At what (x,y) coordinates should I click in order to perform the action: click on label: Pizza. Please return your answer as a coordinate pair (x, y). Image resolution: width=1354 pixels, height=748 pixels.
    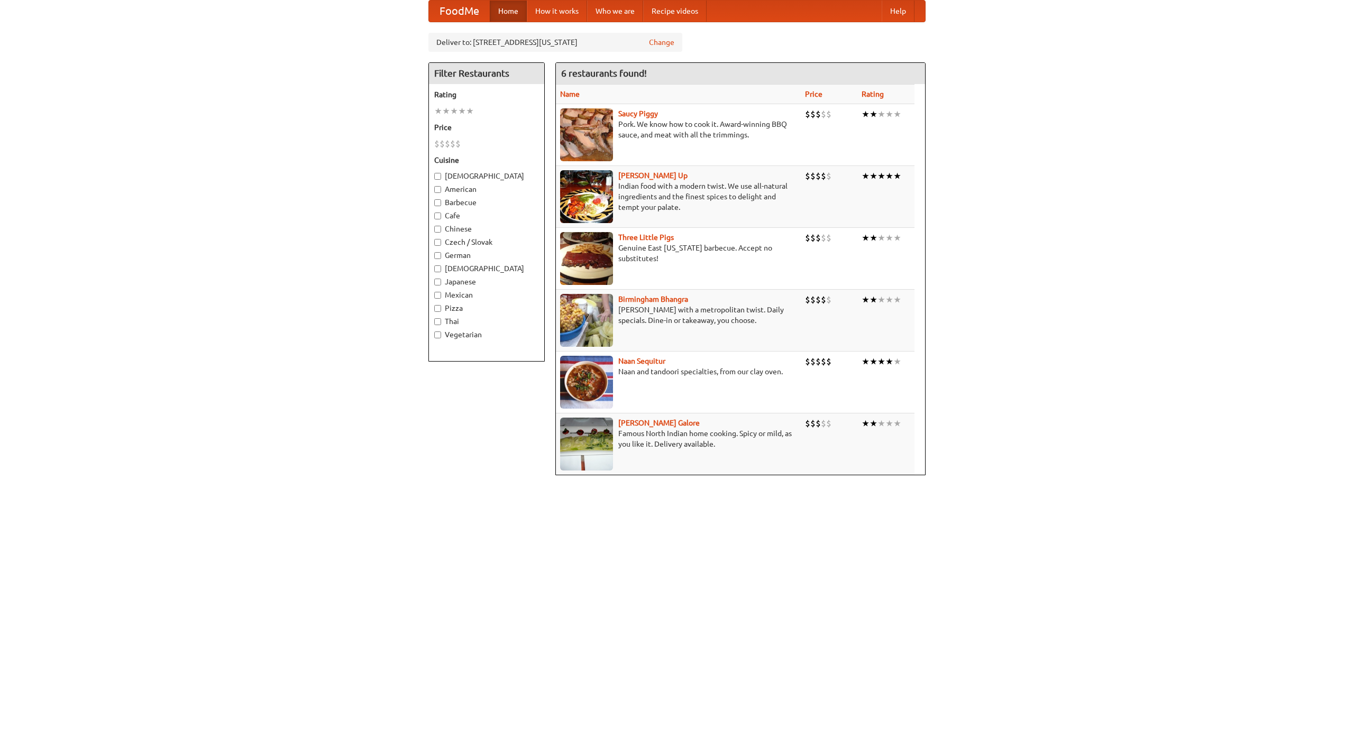
    Looking at the image, I should click on (487, 308).